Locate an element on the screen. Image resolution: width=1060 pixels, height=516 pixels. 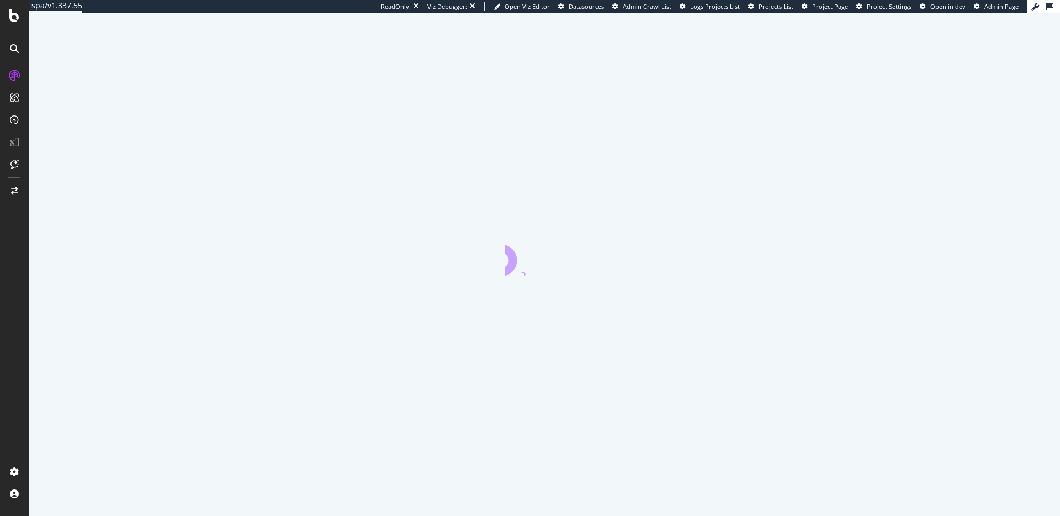
span: Admin Page is located at coordinates (1002, 6).